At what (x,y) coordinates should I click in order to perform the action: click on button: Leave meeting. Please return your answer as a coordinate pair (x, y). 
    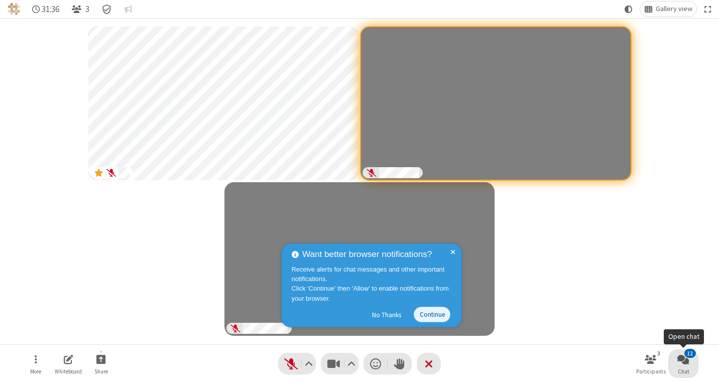
    Looking at the image, I should click on (429, 363).